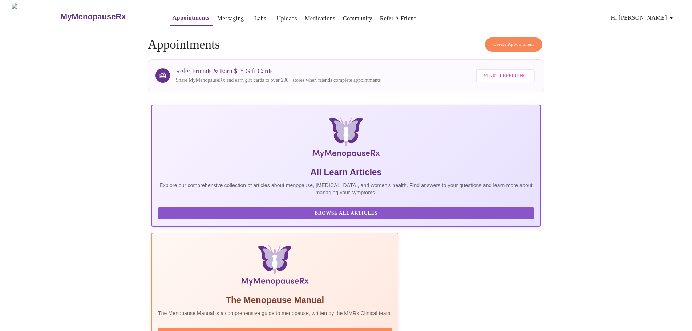 Image resolution: width=692 pixels, height=331 pixels. I want to click on button: Create Appointment, so click(513, 44).